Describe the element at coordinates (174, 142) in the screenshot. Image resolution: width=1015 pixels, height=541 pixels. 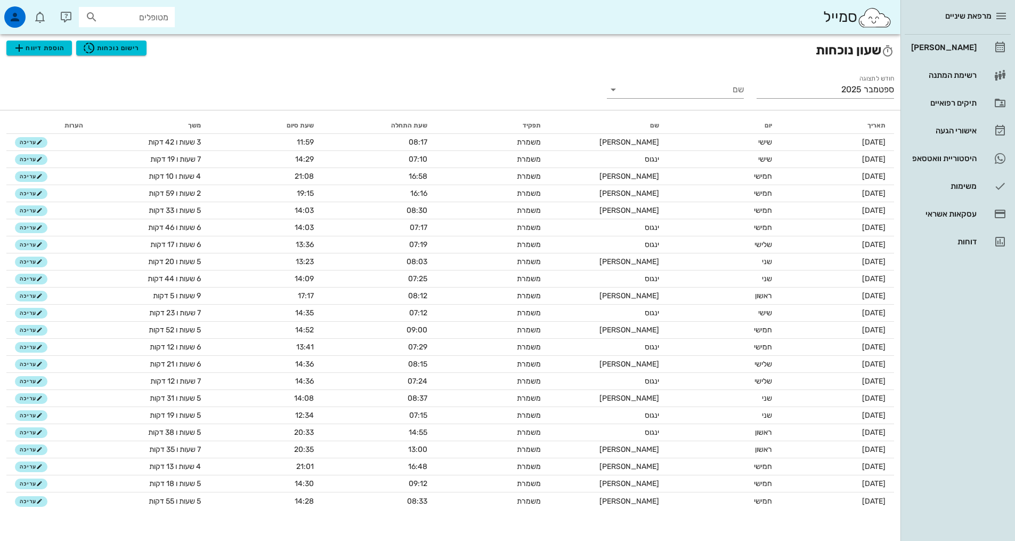
I see `span: 3 שעות ו 42 דקות` at that location.